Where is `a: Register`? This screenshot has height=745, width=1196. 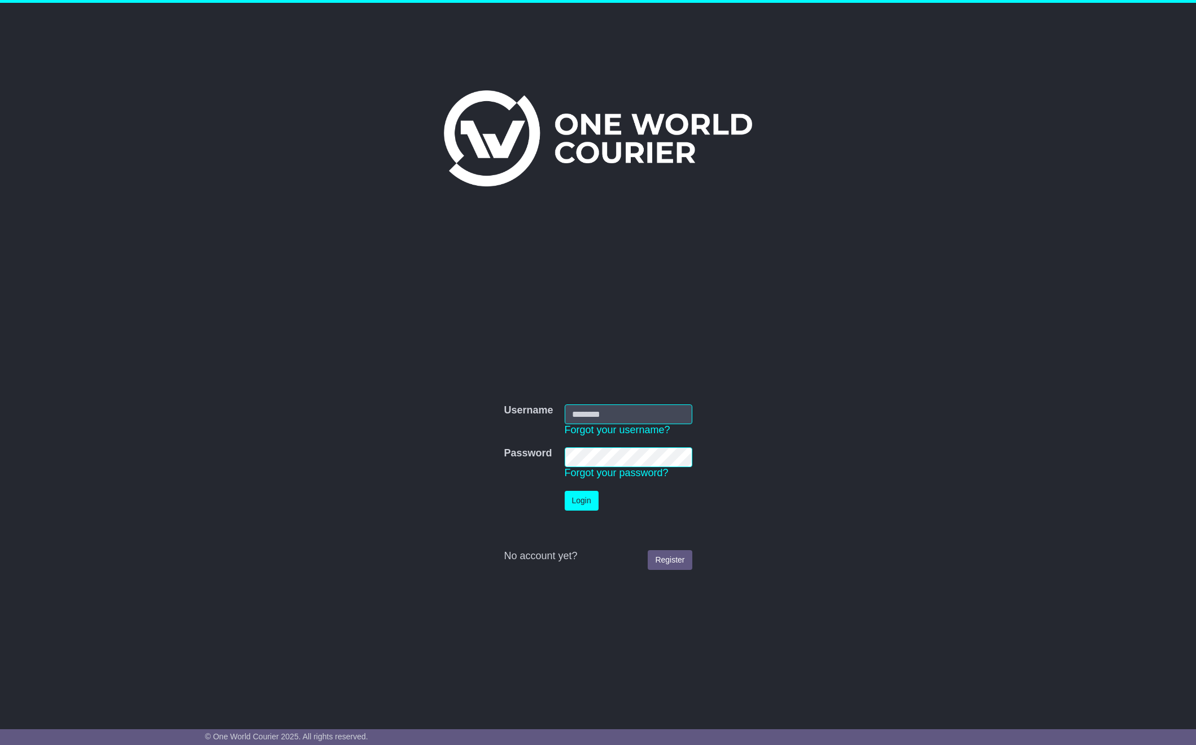 a: Register is located at coordinates (670, 560).